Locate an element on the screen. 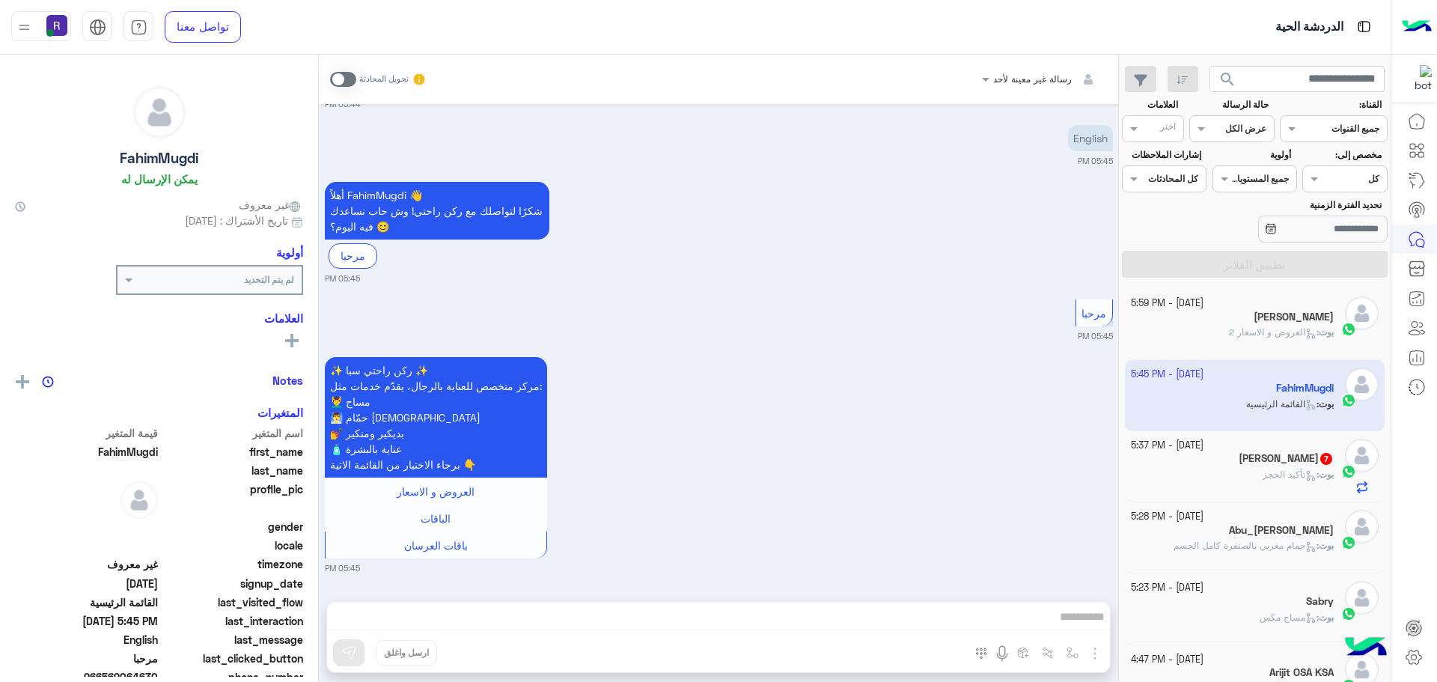 The image size is (1437, 682). div: مرحبا is located at coordinates (352, 255).